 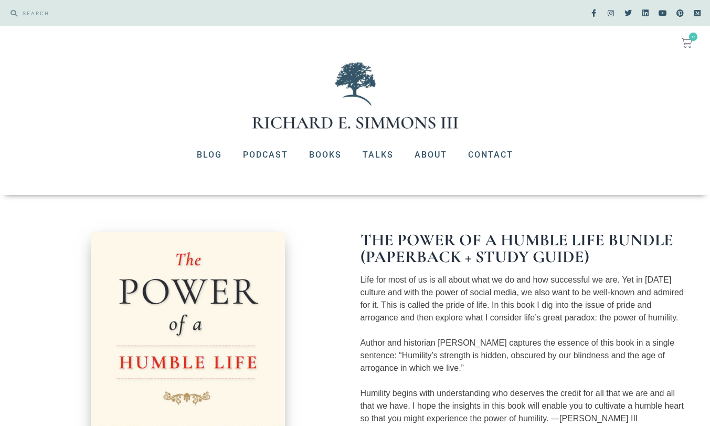 I want to click on input: SEARCH, so click(x=184, y=13).